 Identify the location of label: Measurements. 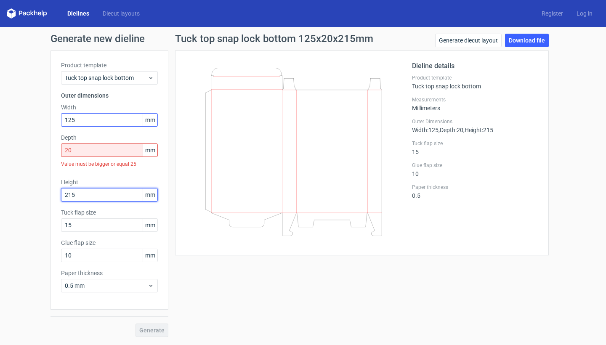
(475, 100).